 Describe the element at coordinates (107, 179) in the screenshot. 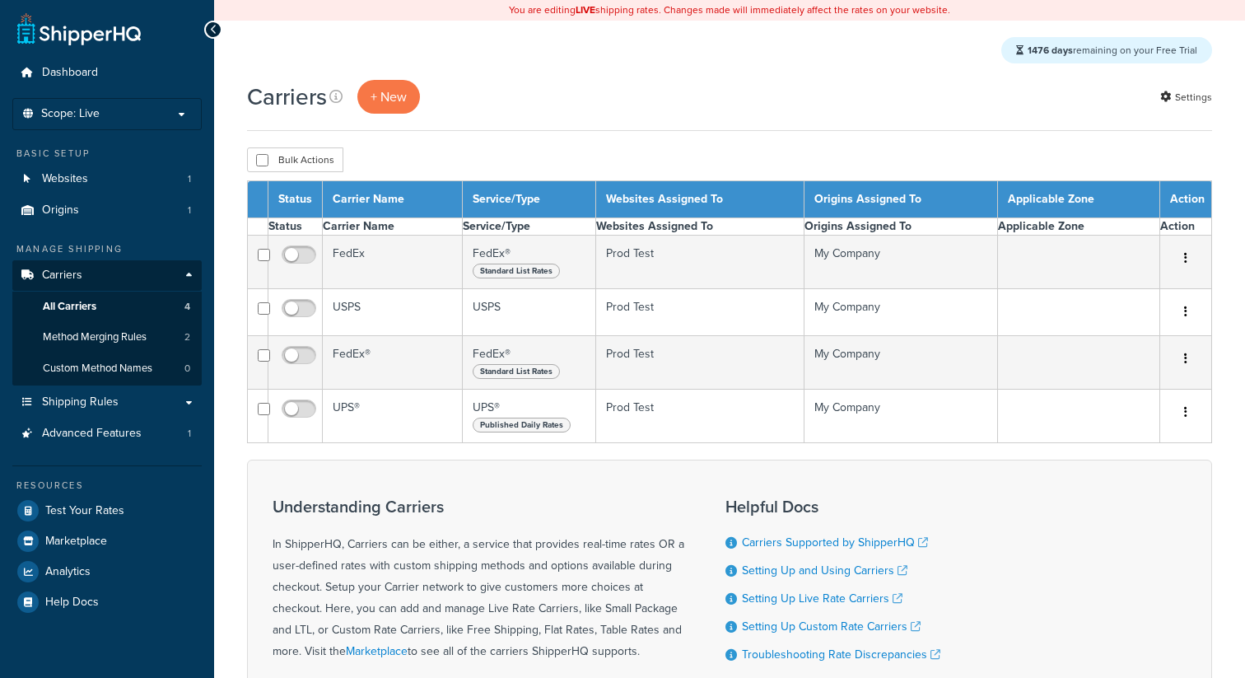

I see `li: Websites` at that location.